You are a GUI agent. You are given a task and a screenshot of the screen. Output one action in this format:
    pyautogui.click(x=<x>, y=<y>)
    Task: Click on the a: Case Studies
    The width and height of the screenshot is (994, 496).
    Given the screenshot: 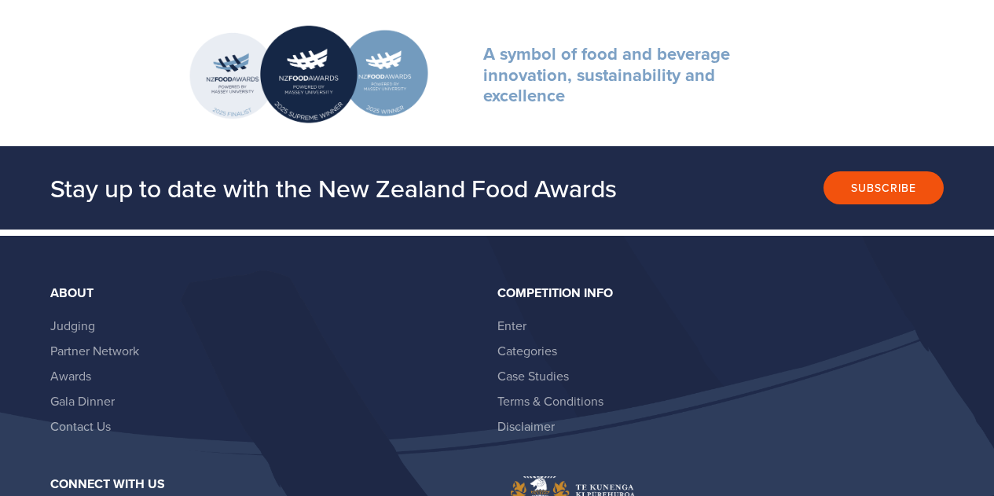 What is the action you would take?
    pyautogui.click(x=533, y=376)
    